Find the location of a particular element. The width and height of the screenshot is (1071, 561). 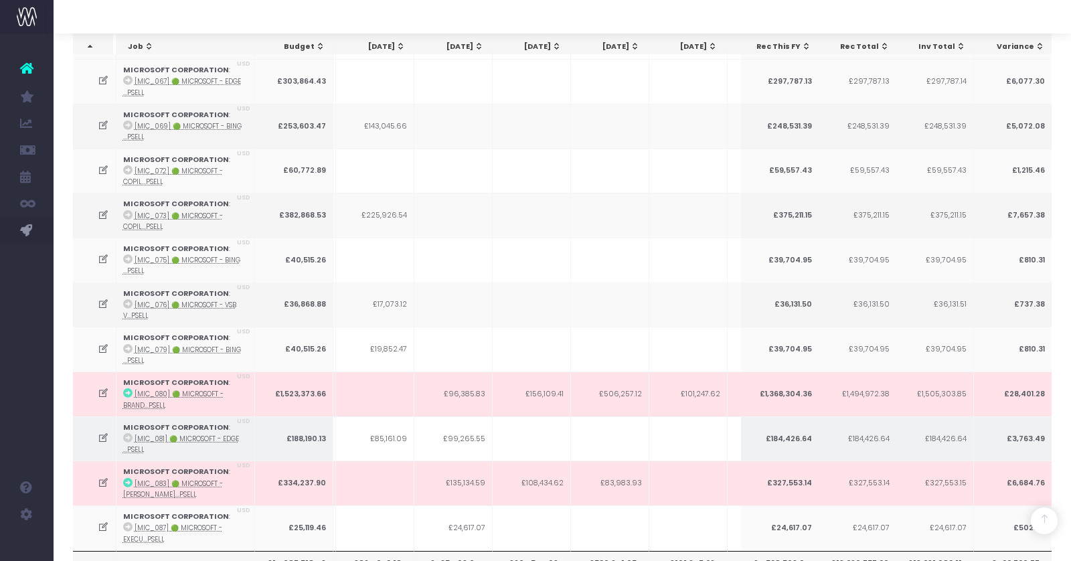

th: Oct 25: activate to sort column ascending is located at coordinates (686, 47).